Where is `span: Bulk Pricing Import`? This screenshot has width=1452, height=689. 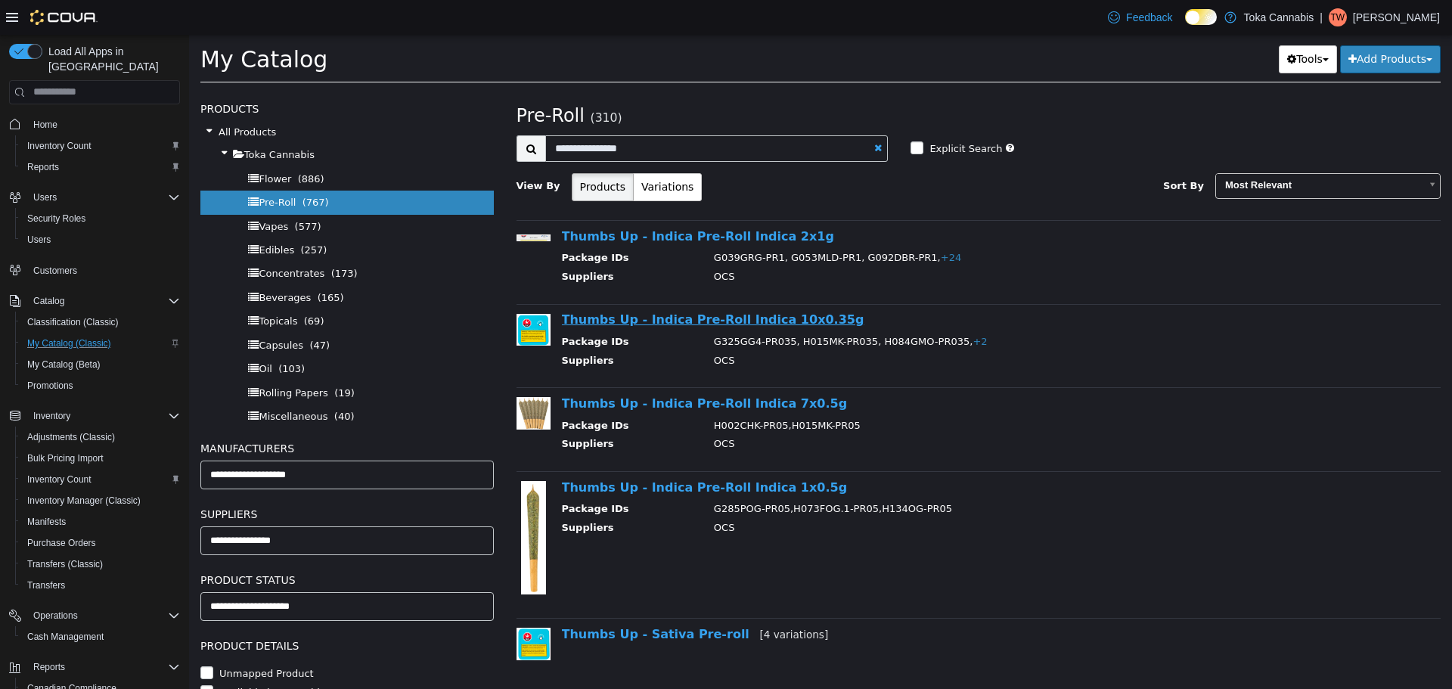 span: Bulk Pricing Import is located at coordinates (101, 458).